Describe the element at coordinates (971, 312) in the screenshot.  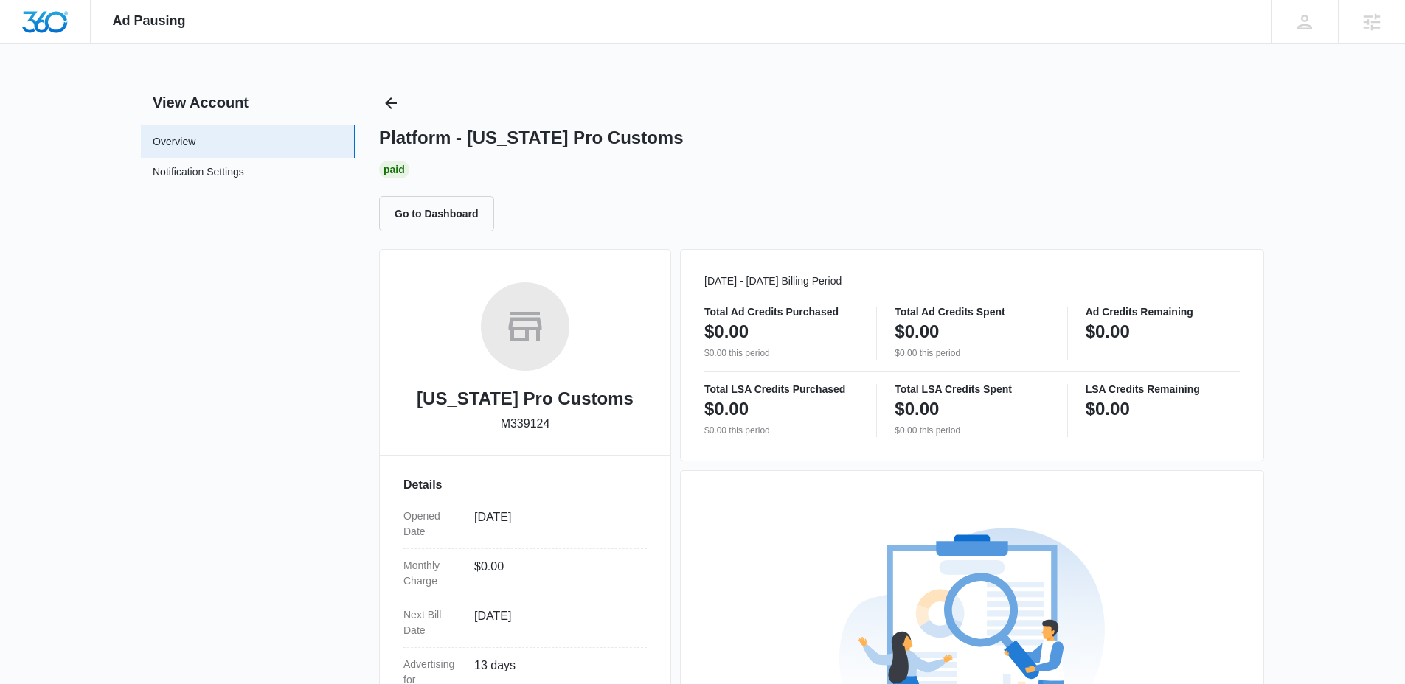
I see `p: Total Ad Credits Spent` at that location.